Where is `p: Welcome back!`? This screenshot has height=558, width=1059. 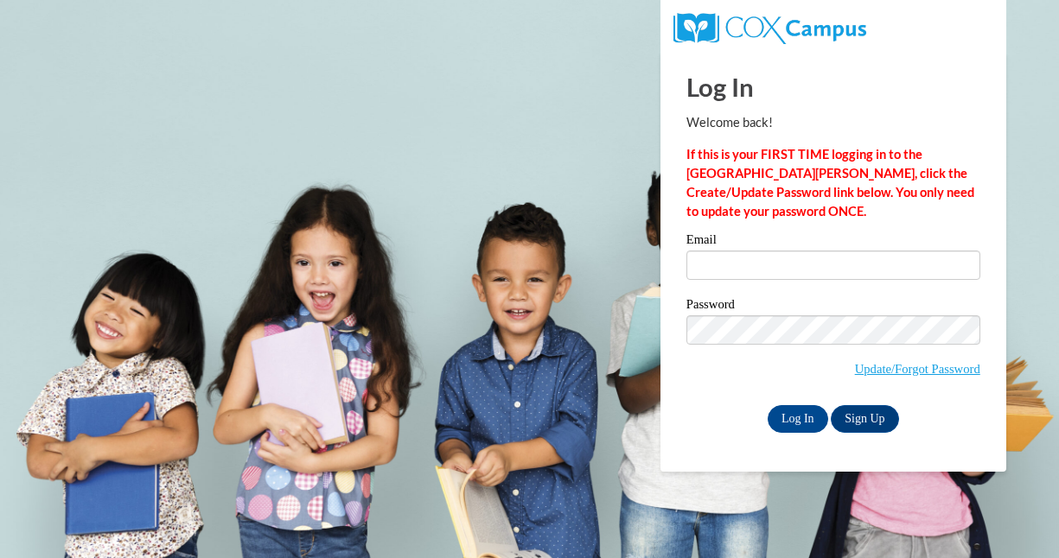
p: Welcome back! is located at coordinates (833, 123).